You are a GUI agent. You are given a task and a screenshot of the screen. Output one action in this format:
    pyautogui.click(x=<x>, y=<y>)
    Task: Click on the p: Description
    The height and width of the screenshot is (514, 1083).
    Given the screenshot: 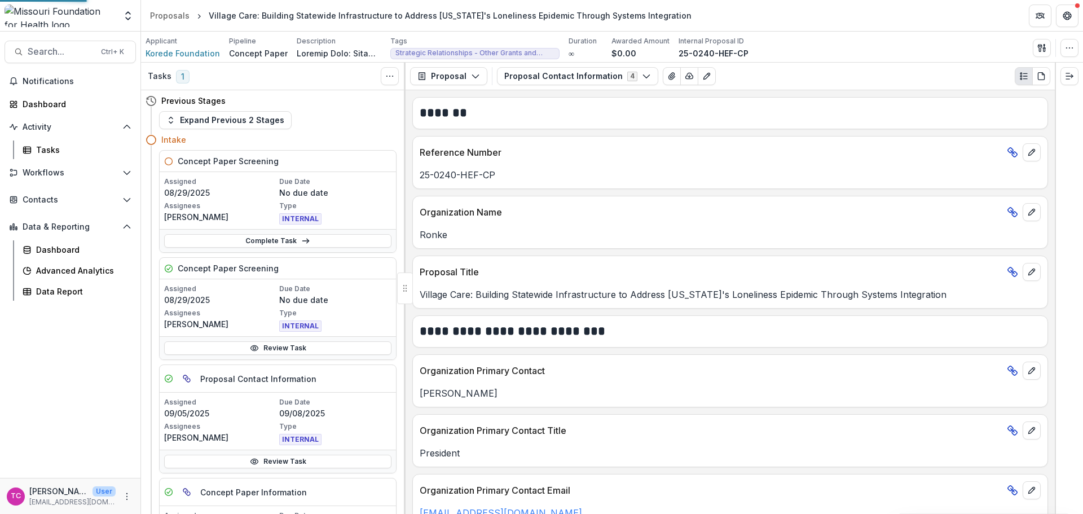 What is the action you would take?
    pyautogui.click(x=316, y=41)
    